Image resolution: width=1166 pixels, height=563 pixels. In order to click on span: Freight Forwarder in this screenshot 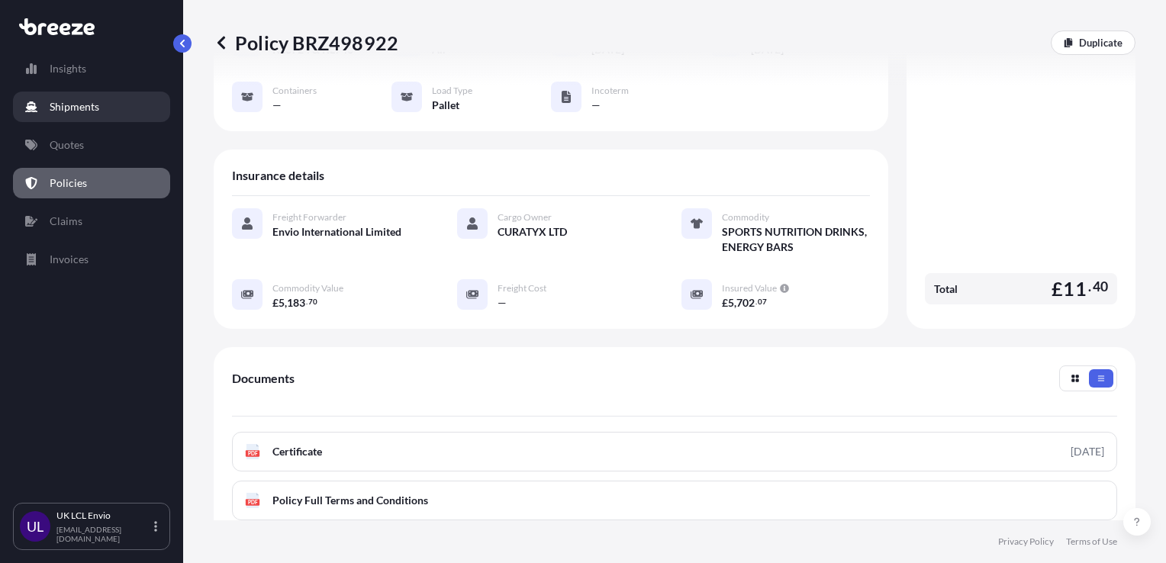, I will do `click(309, 217)`.